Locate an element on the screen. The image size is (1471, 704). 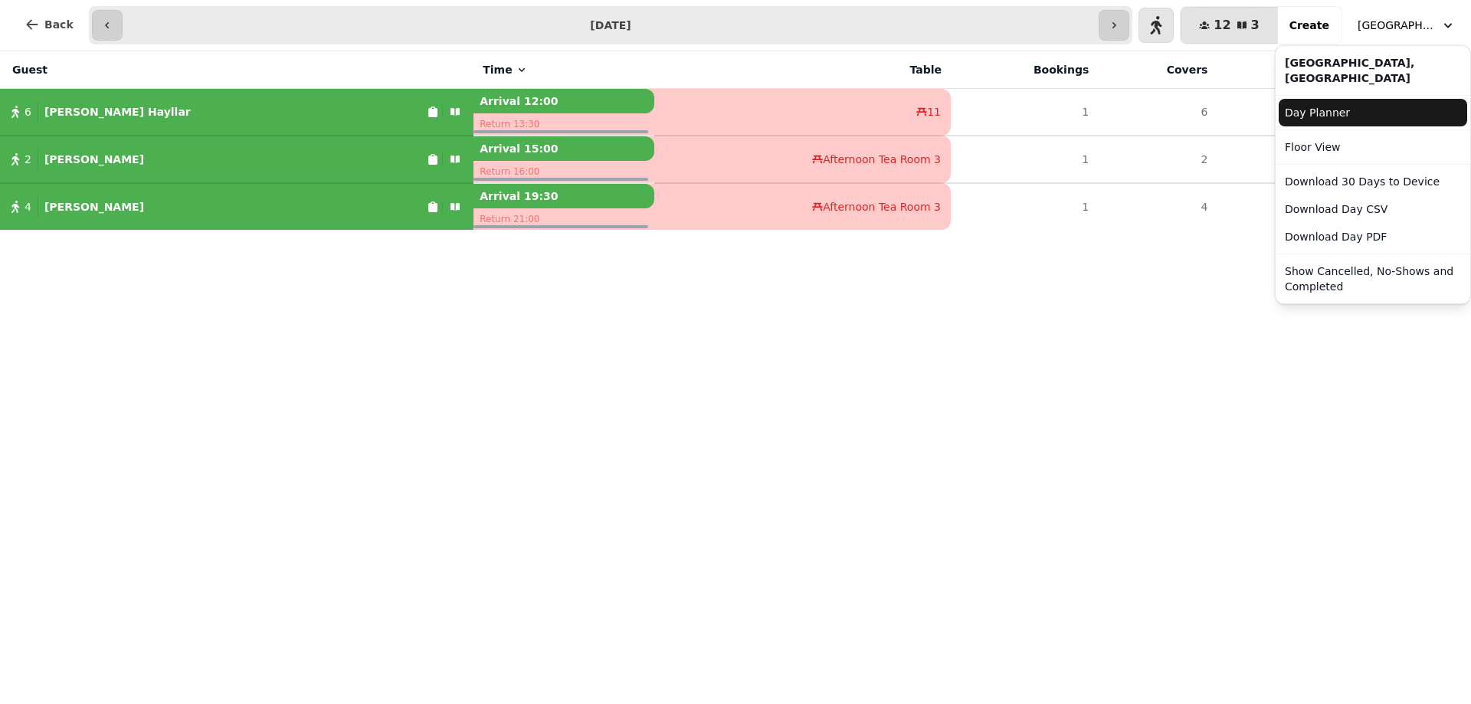
button: Download Day CSV is located at coordinates (1373, 209).